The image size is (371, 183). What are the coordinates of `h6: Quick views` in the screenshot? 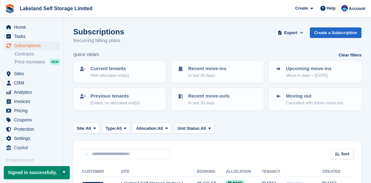 It's located at (86, 55).